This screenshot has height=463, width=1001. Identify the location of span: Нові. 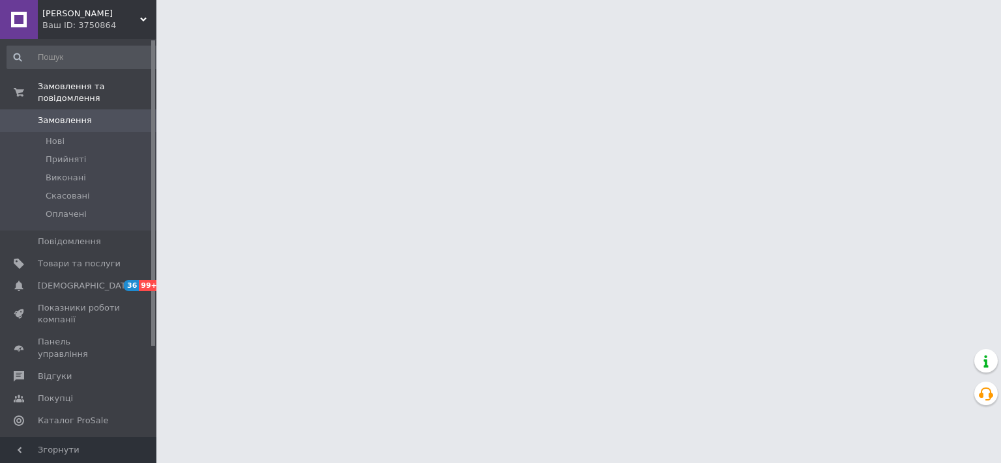
(55, 141).